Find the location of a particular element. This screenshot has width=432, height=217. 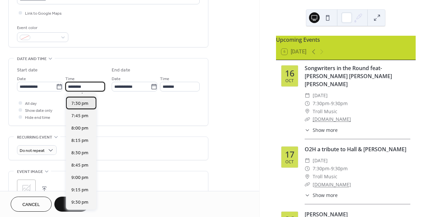

span: Show date only is located at coordinates (39, 110).